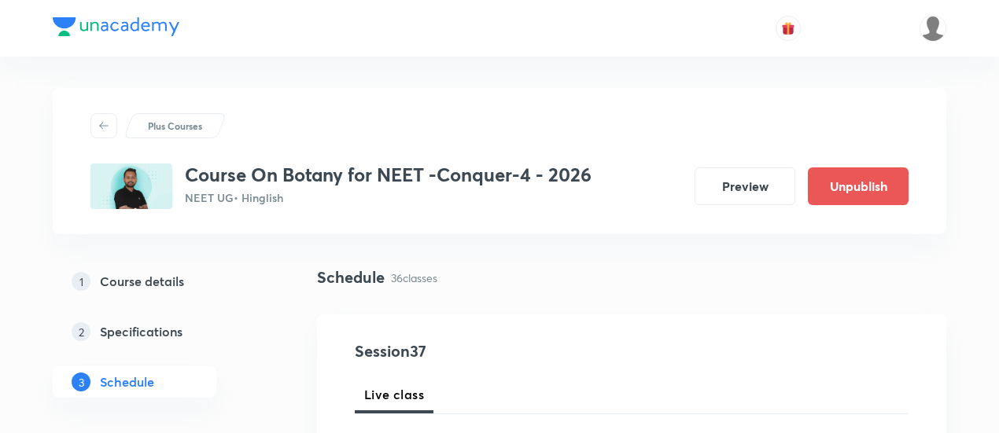 Image resolution: width=999 pixels, height=433 pixels. I want to click on p: 1, so click(81, 282).